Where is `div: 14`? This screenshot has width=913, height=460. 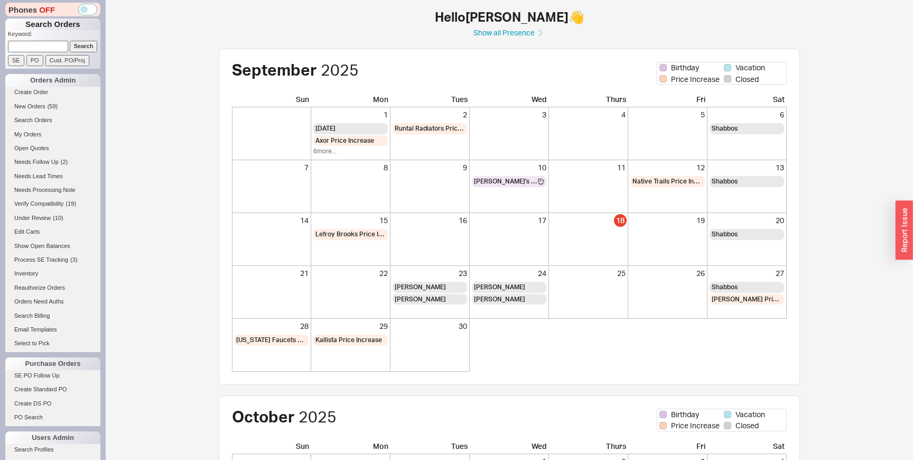 div: 14 is located at coordinates (271, 220).